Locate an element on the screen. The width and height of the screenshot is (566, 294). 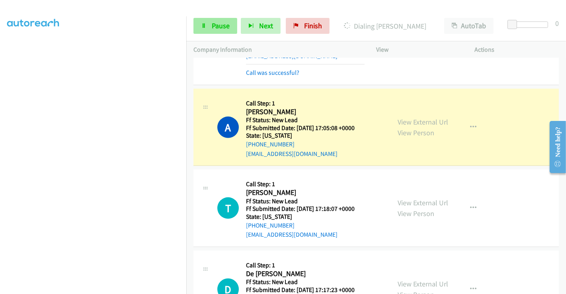
p: View is located at coordinates (419, 50).